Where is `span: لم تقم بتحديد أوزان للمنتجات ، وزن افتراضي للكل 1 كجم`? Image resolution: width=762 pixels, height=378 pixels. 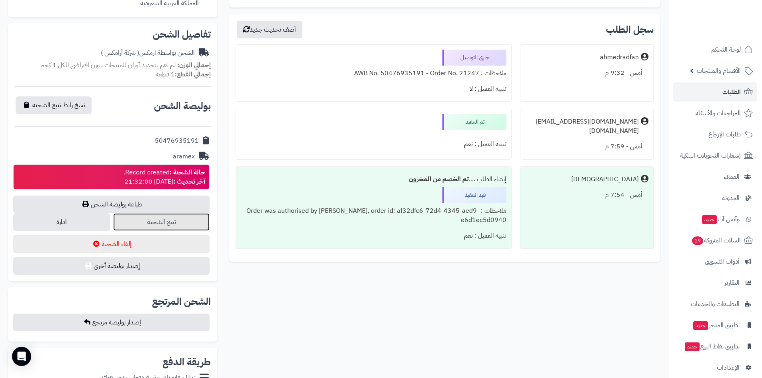
span: لم تقم بتحديد أوزان للمنتجات ، وزن افتراضي للكل 1 كجم is located at coordinates (108, 65).